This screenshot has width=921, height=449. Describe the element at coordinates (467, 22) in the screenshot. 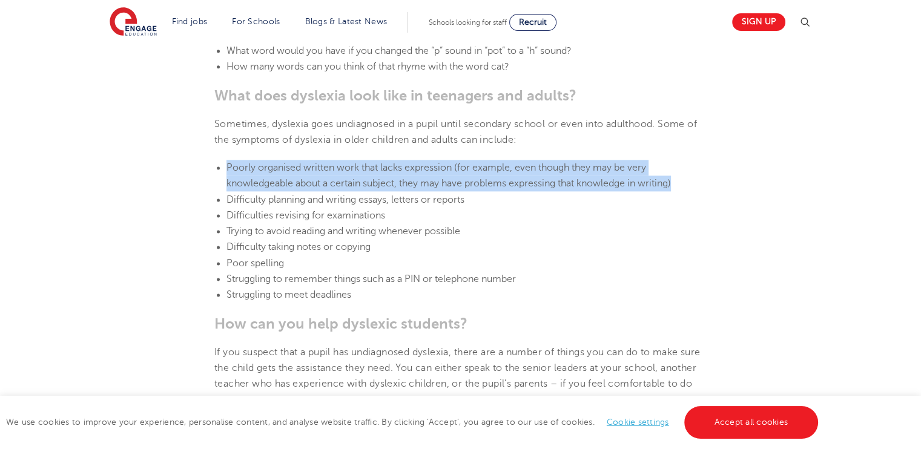

I see `span: Schools looking for staff` at that location.